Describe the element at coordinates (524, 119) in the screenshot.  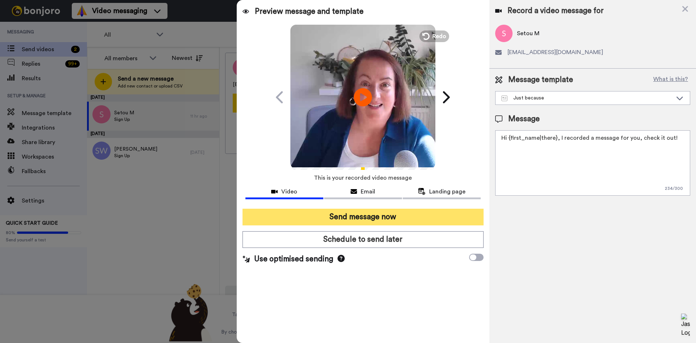
I see `span: Message` at that location.